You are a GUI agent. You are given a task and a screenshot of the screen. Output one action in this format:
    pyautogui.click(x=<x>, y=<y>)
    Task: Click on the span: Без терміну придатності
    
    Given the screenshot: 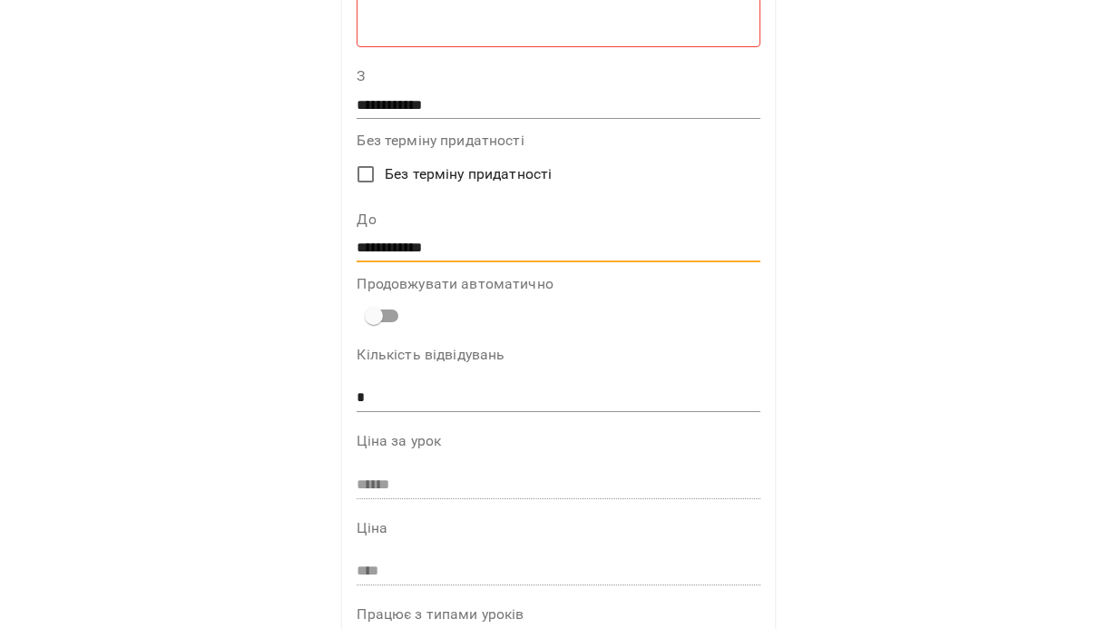 What is the action you would take?
    pyautogui.click(x=468, y=174)
    